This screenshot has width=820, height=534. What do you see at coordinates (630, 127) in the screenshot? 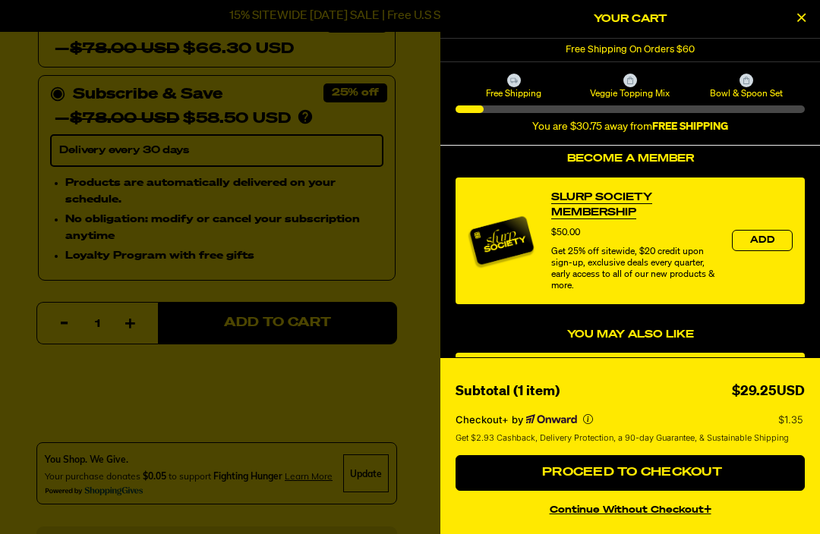
I see `div: You are $30.75 away from` at bounding box center [630, 127].